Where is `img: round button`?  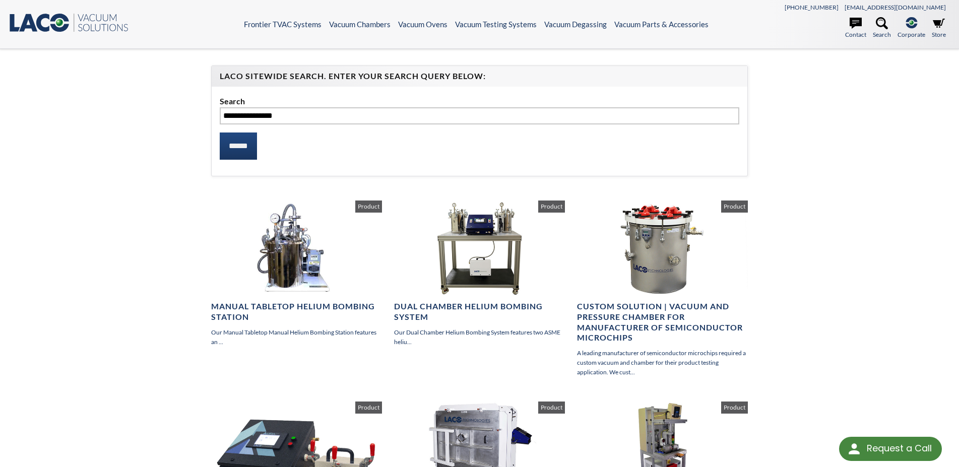
img: round button is located at coordinates (854, 449).